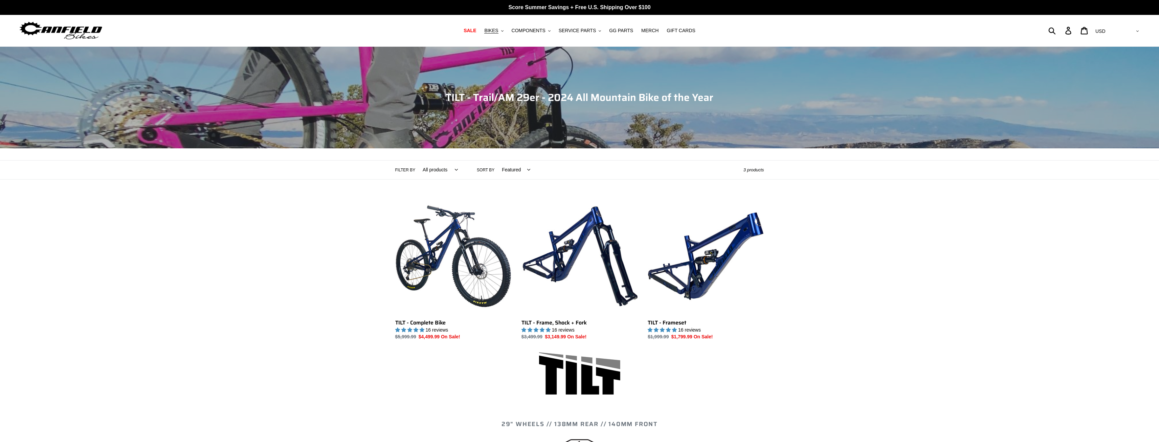  Describe the element at coordinates (621, 30) in the screenshot. I see `a: GG PARTS` at that location.